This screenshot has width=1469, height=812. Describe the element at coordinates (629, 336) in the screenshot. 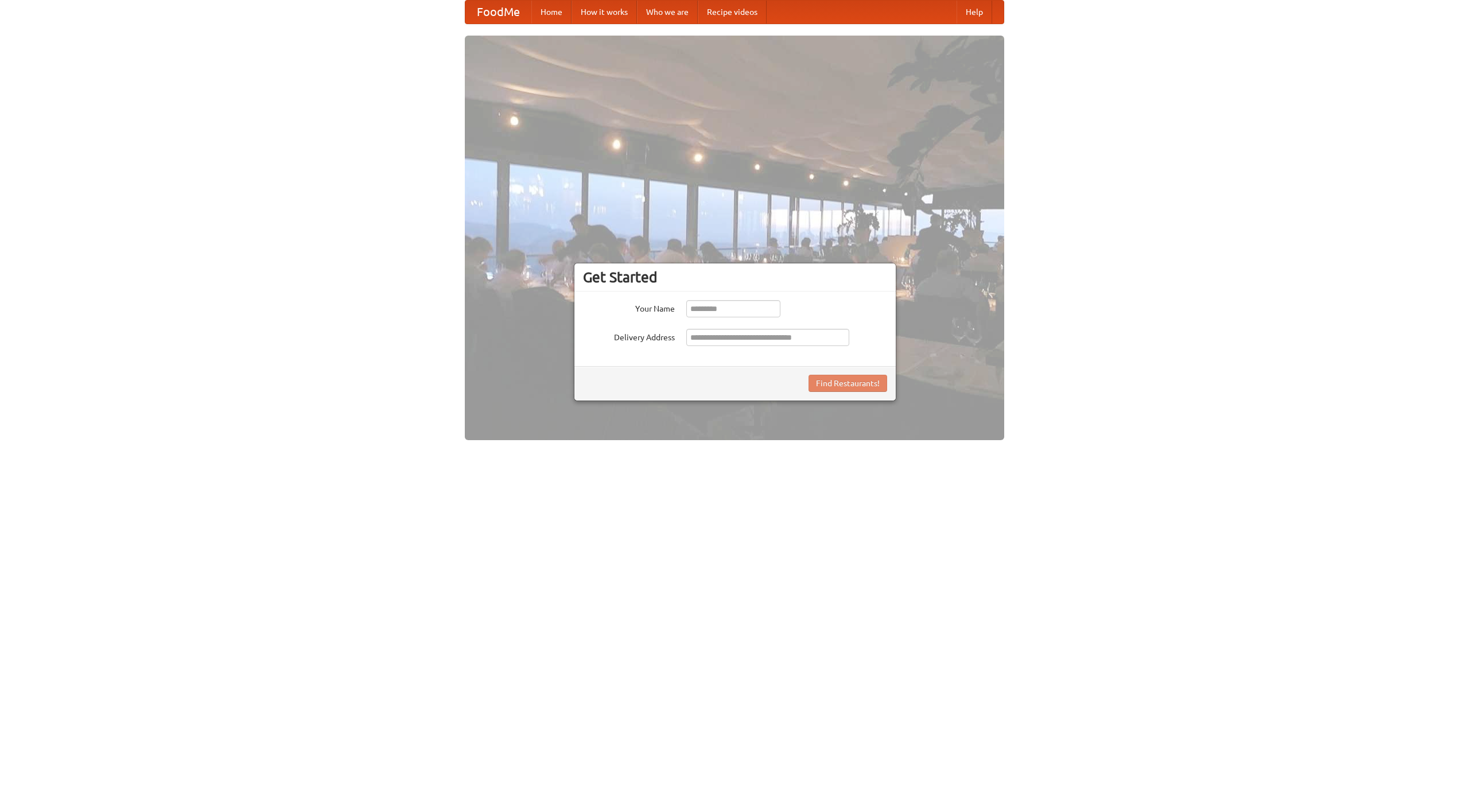

I see `label: Delivery Address` at that location.